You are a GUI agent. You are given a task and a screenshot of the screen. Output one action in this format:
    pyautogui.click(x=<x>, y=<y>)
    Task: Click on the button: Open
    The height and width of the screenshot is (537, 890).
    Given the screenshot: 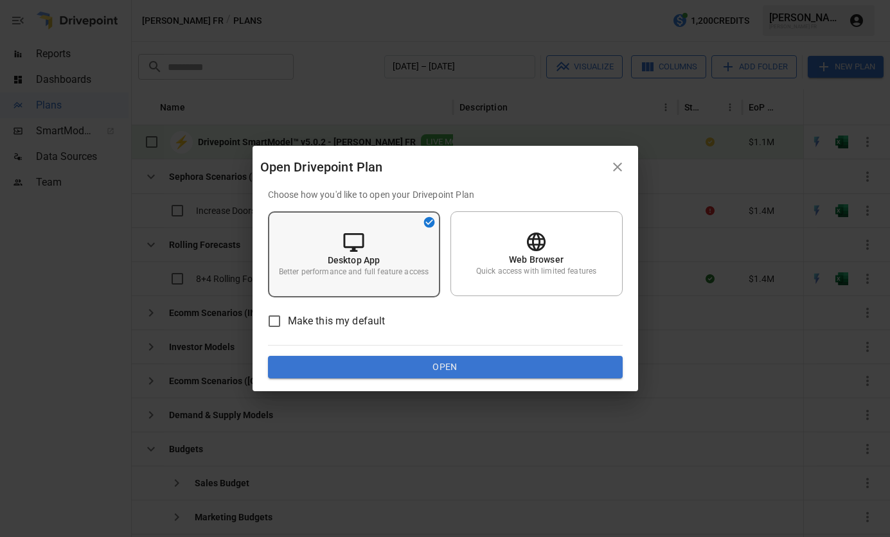 What is the action you would take?
    pyautogui.click(x=445, y=368)
    